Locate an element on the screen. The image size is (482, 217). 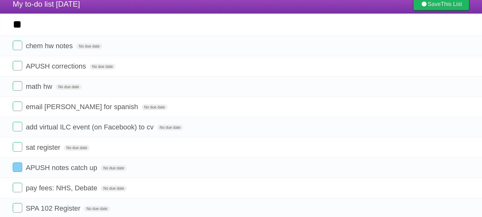
span: pay fees: NHS, Debate is located at coordinates (62, 188).